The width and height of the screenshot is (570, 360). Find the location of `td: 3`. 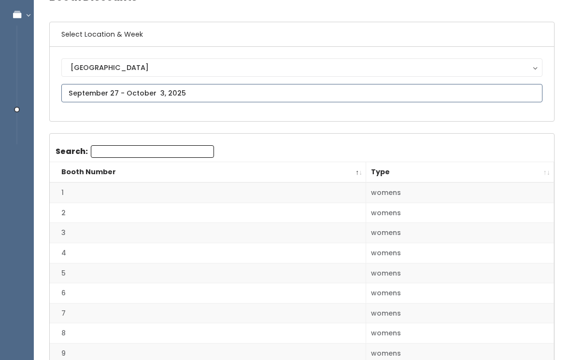

td: 3 is located at coordinates (208, 233).